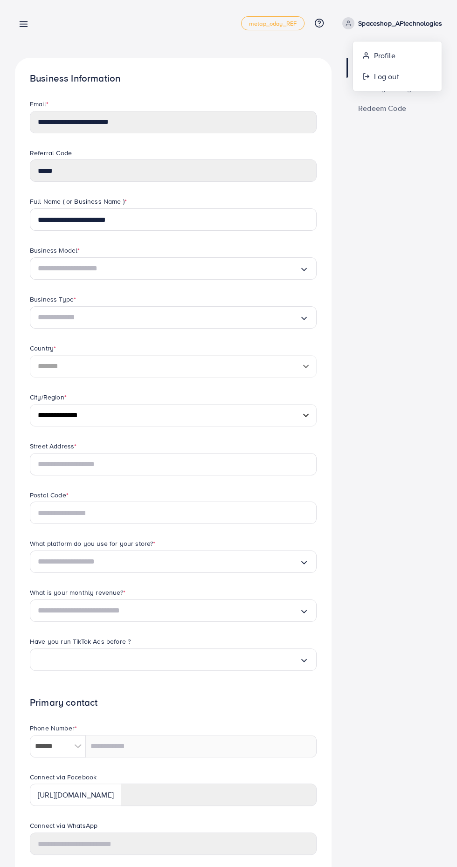  Describe the element at coordinates (400, 23) in the screenshot. I see `p: Spaceshop_AFtechnologies` at that location.